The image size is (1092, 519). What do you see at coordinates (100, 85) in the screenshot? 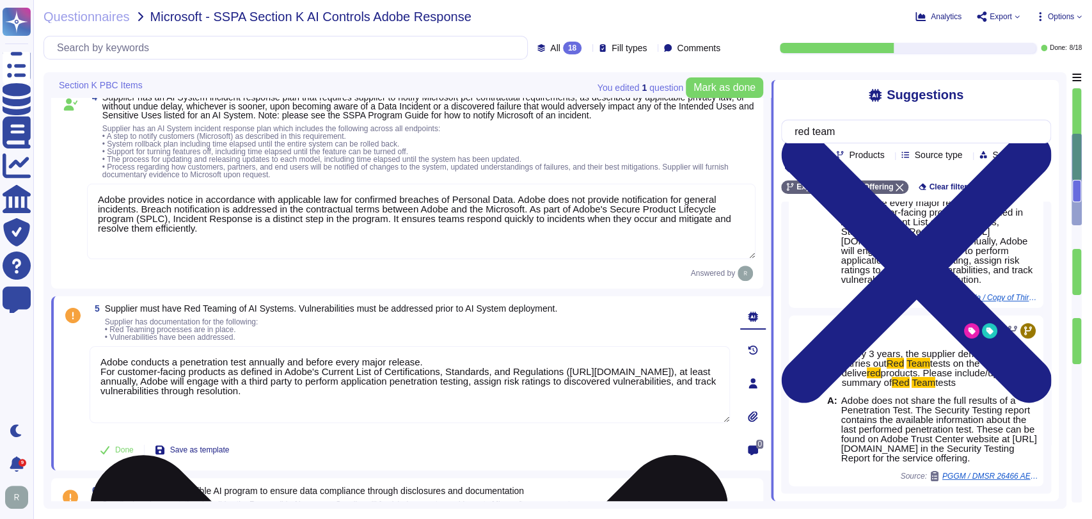
I see `span: Section K PBC Items` at bounding box center [100, 85].